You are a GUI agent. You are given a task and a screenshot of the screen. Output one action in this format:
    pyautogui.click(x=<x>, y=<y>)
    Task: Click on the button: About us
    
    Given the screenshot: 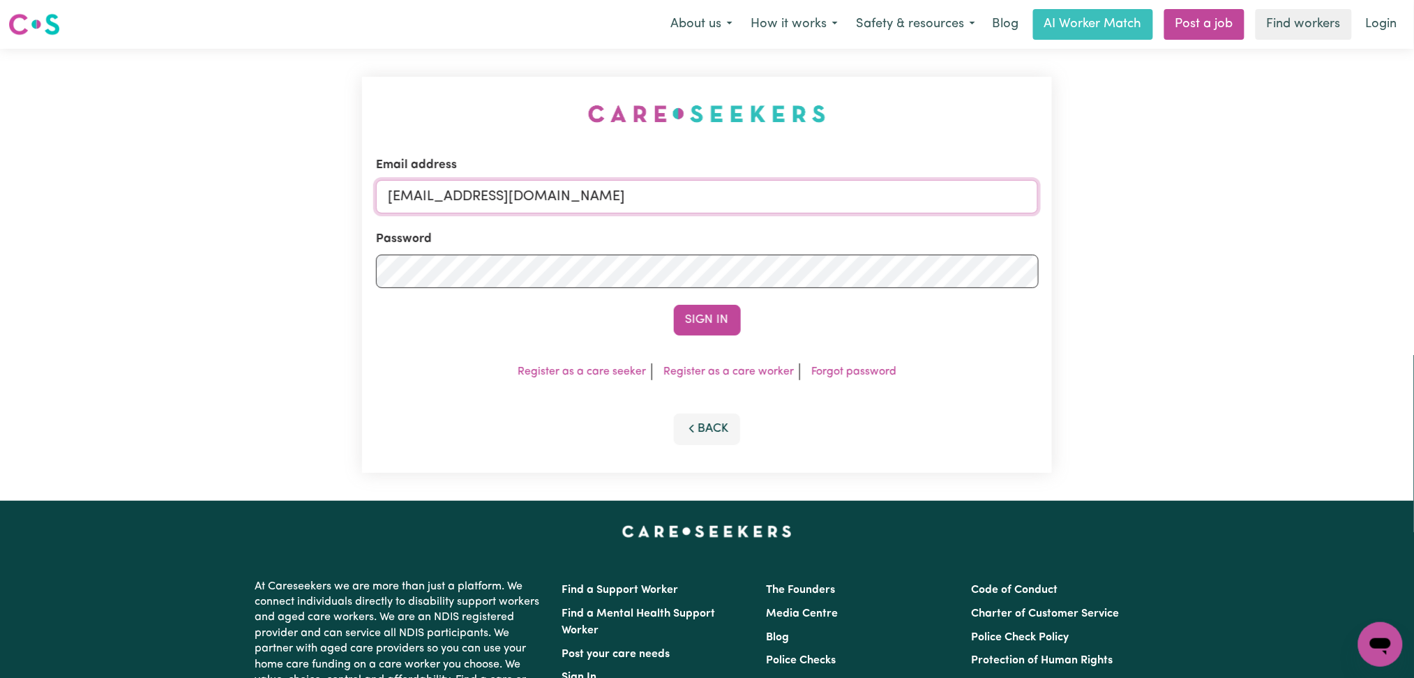 What is the action you would take?
    pyautogui.click(x=701, y=24)
    